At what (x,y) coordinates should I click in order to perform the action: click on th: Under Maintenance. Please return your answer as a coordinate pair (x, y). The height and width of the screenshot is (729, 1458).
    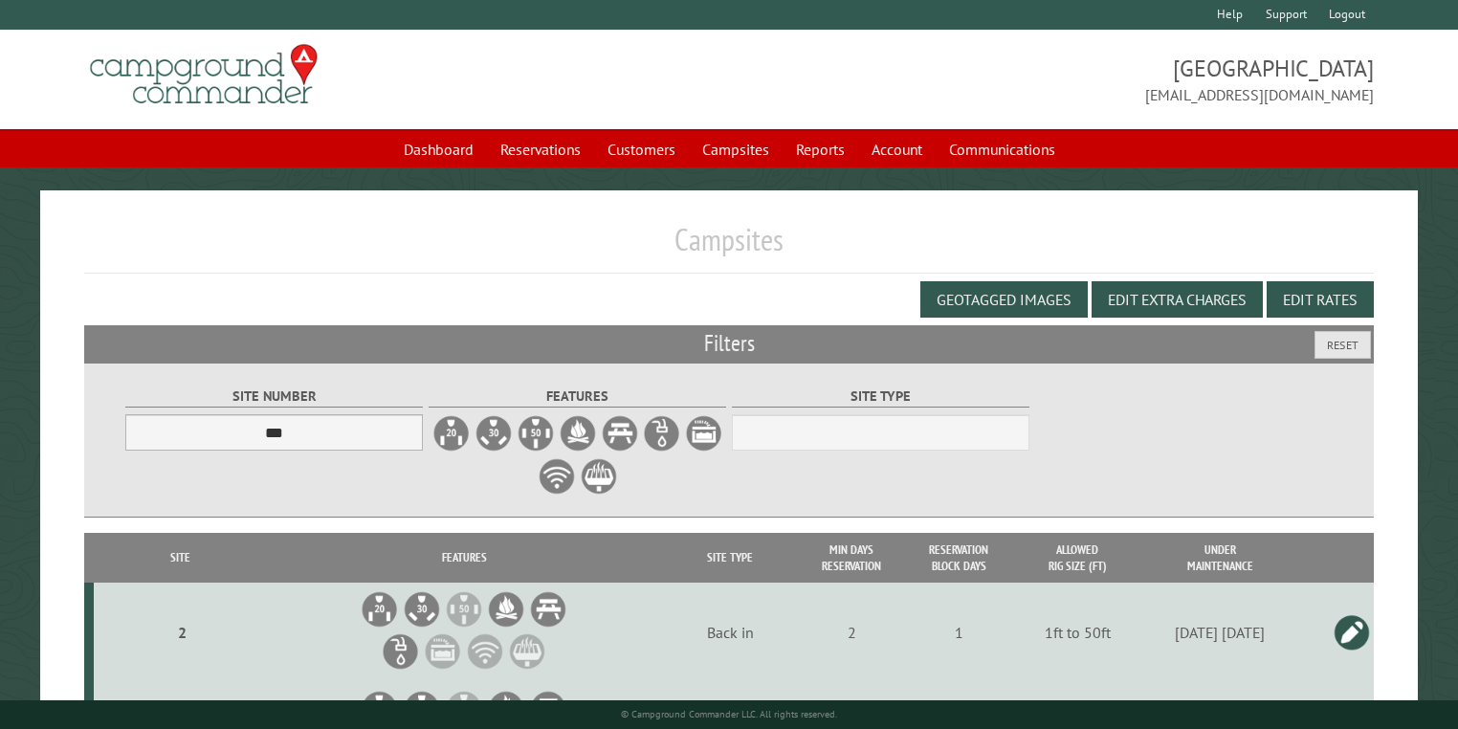
    Looking at the image, I should click on (1220, 558).